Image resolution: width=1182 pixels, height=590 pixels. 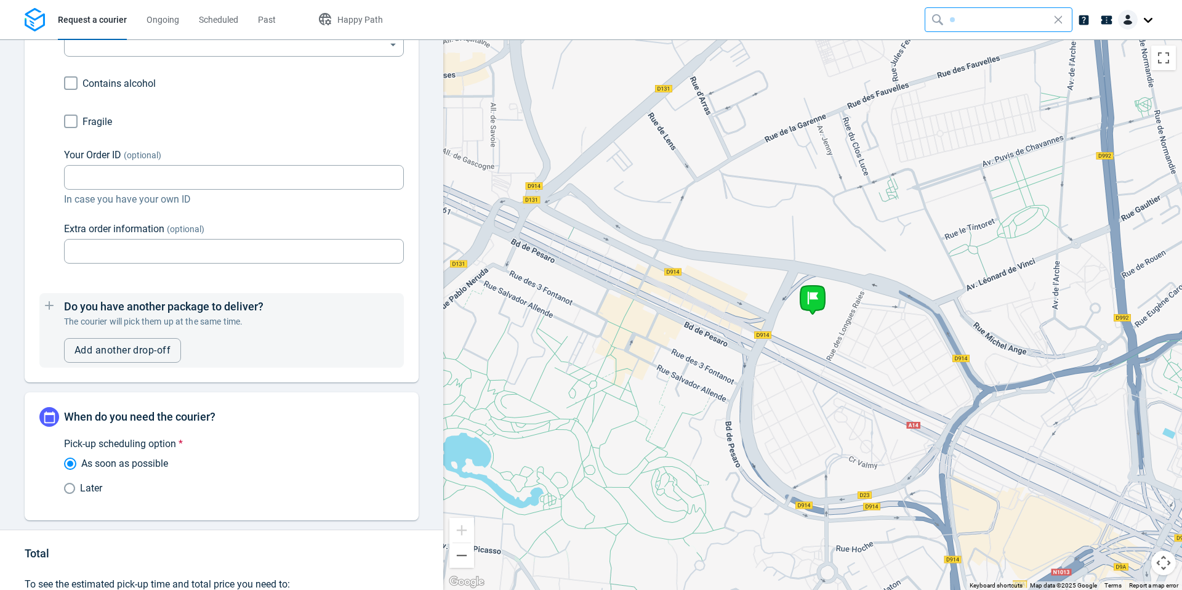 What do you see at coordinates (462, 530) in the screenshot?
I see `button: Zoom in` at bounding box center [462, 530].